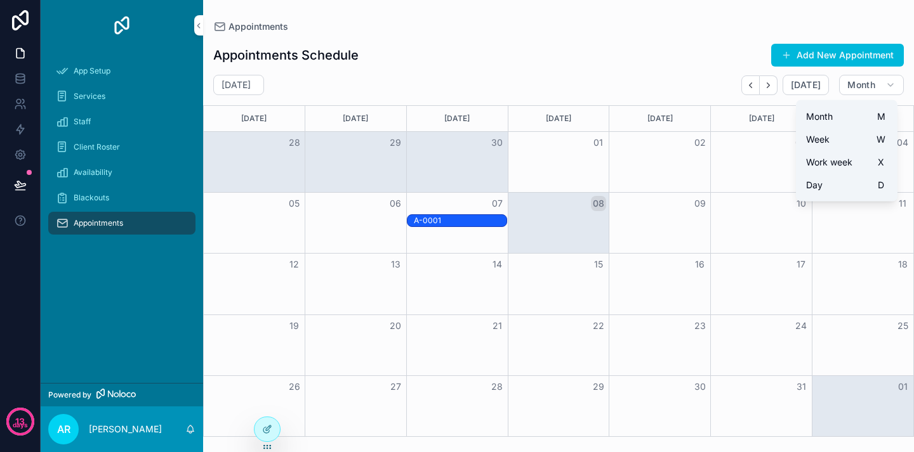 The image size is (914, 452). Describe the element at coordinates (902, 204) in the screenshot. I see `button: 11` at that location.